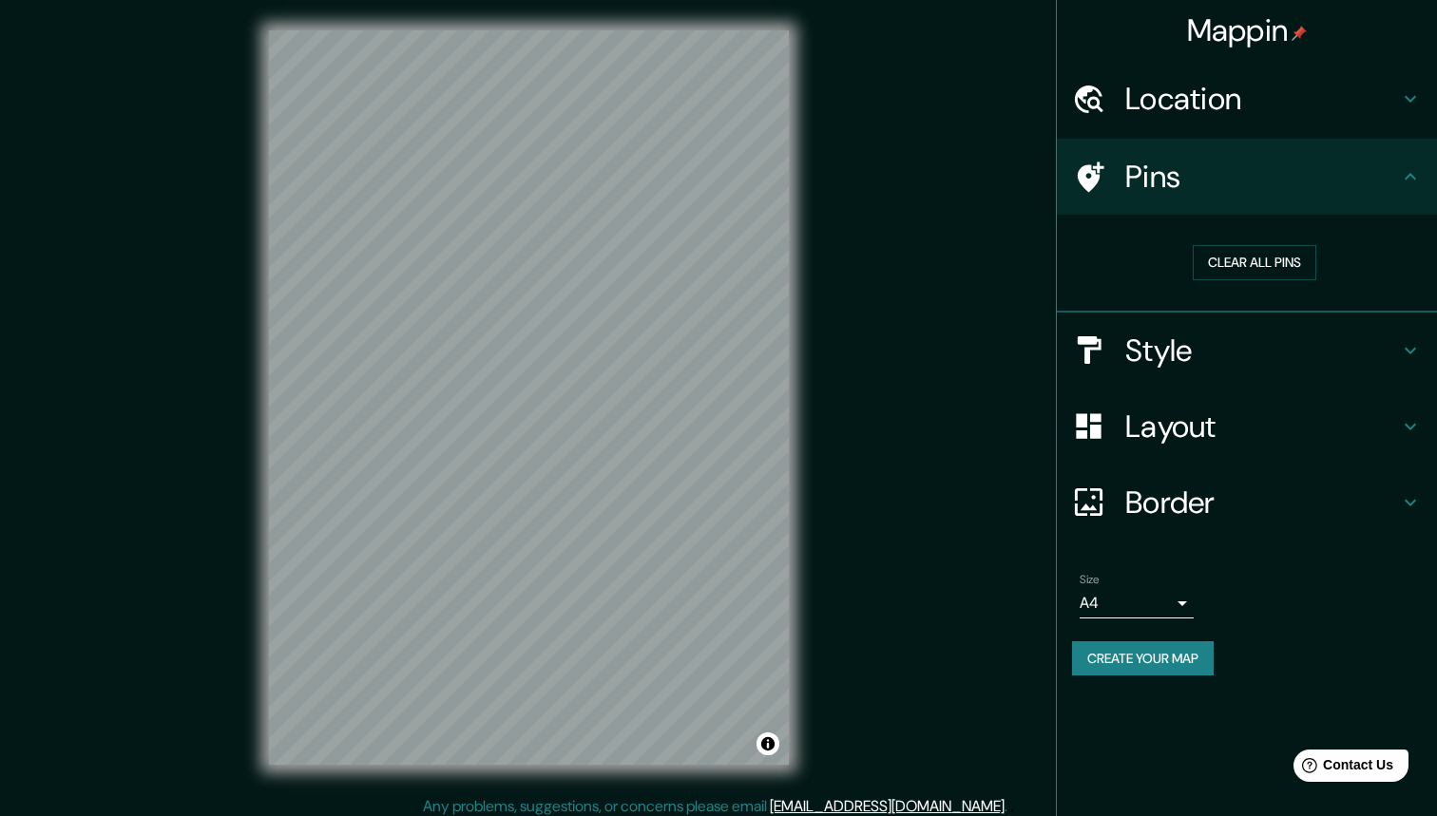 Image resolution: width=1437 pixels, height=816 pixels. Describe the element at coordinates (1262, 503) in the screenshot. I see `h4: Border` at that location.